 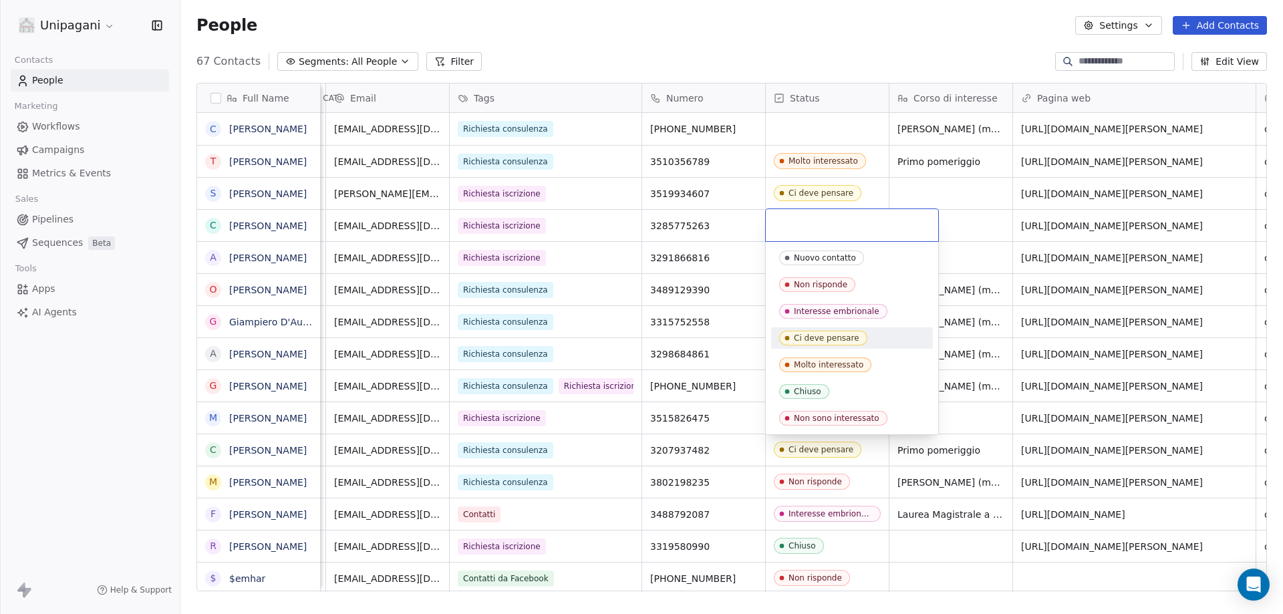 I want to click on div: Non sono interessato, so click(x=837, y=418).